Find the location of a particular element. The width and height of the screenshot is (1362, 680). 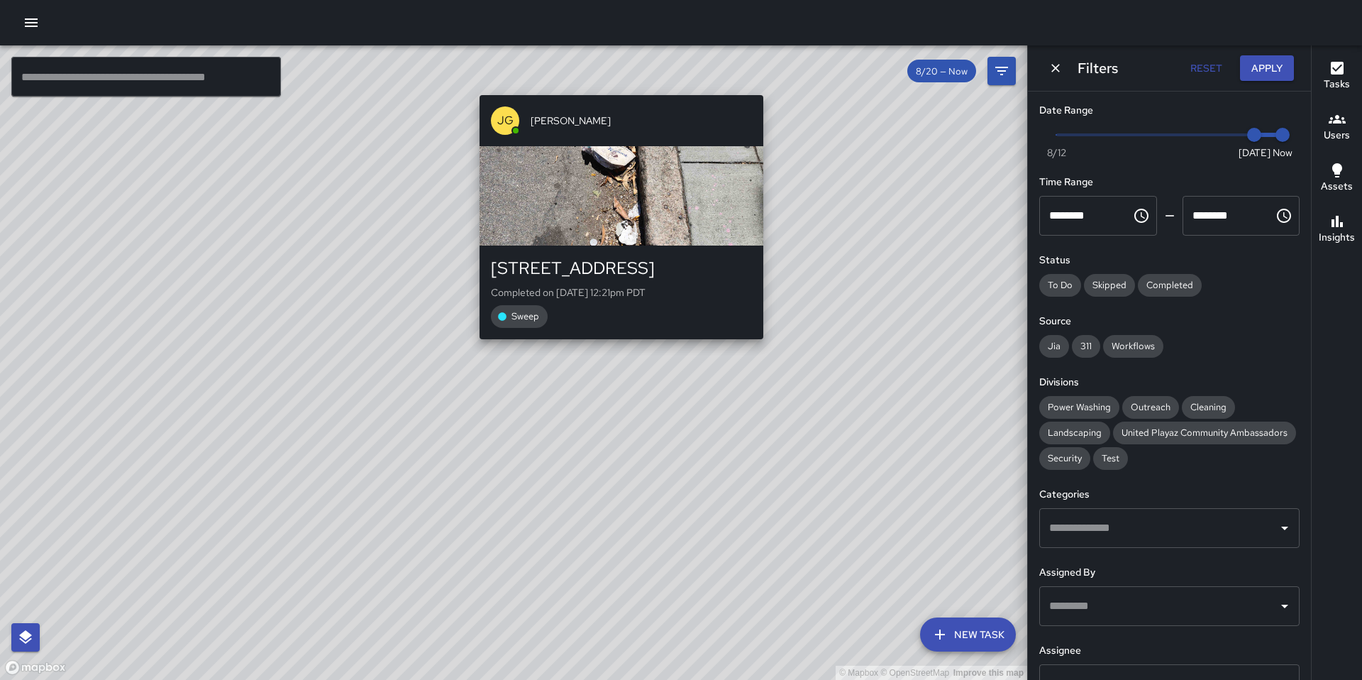

span: Skipped is located at coordinates (1109, 284).